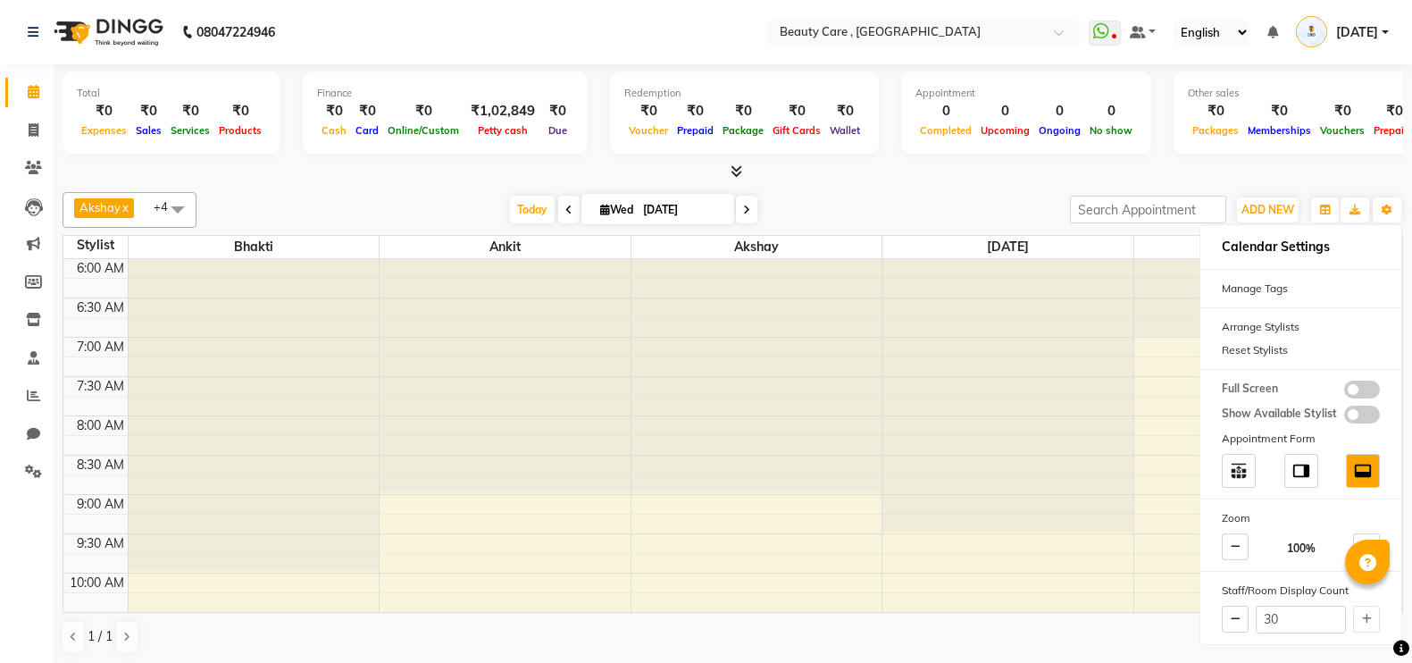 The width and height of the screenshot is (1412, 663). Describe the element at coordinates (445, 93) in the screenshot. I see `div: Finance` at that location.